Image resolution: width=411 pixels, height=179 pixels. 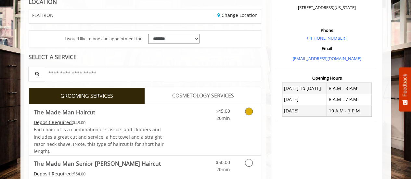 What do you see at coordinates (99, 140) in the screenshot?
I see `span: Each haircut is a combination of scissors and clippers and includes a great cut and service, a ho...` at bounding box center [99, 140].